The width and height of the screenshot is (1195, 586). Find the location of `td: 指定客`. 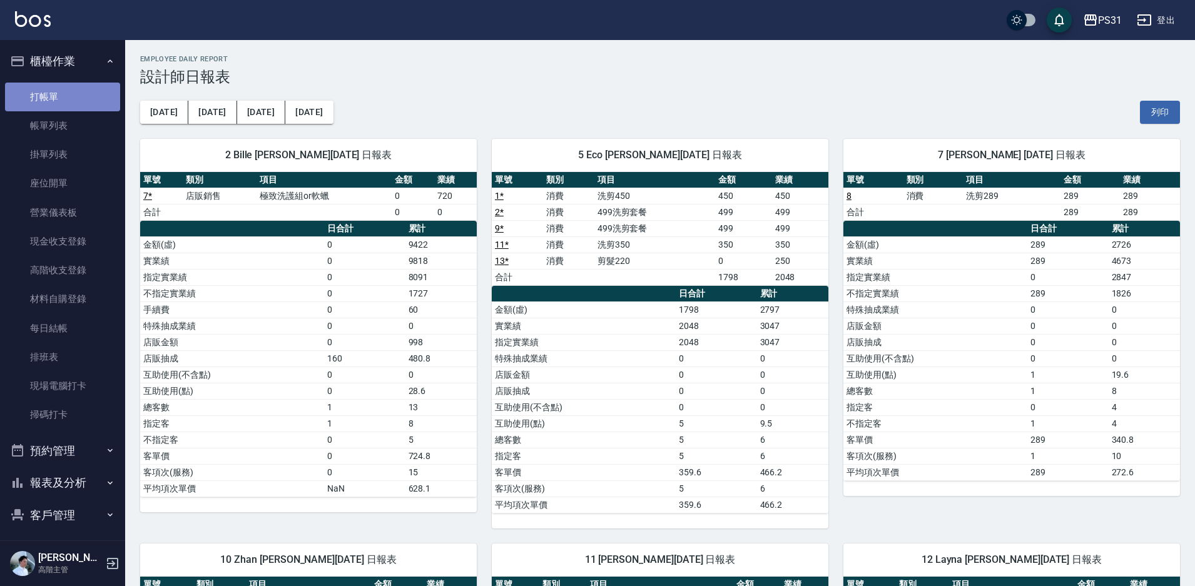

td: 指定客 is located at coordinates (584, 456).